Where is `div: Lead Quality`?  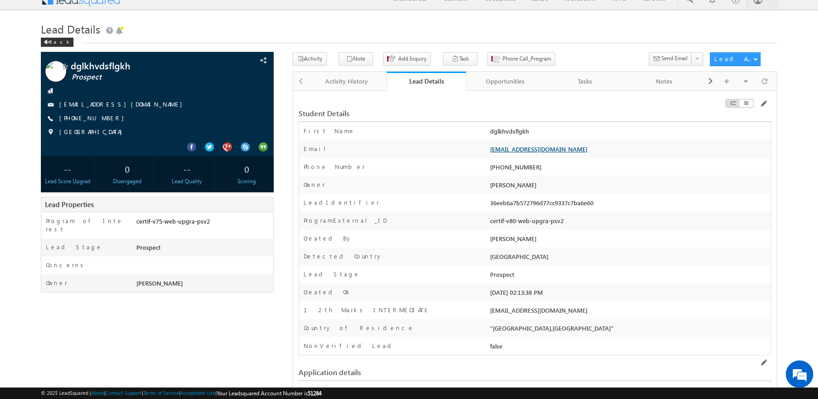 div: Lead Quality is located at coordinates (187, 181).